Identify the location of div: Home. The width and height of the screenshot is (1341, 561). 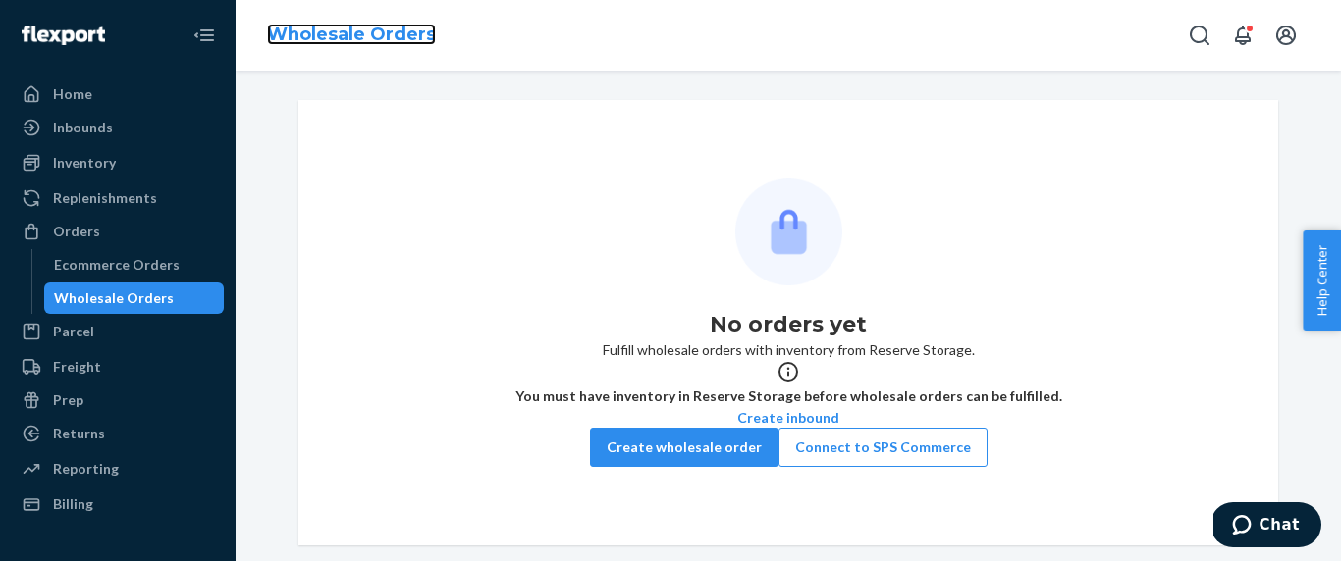
(73, 94).